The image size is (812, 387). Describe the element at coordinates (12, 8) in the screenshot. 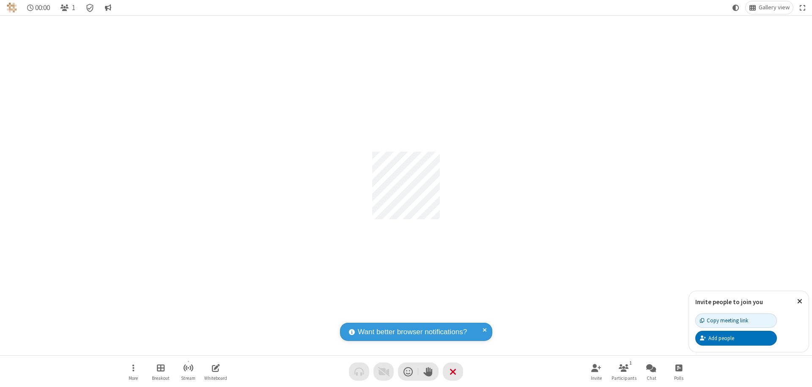

I see `img: QA Selenium DO NOT DELETE OR CHANGE` at that location.